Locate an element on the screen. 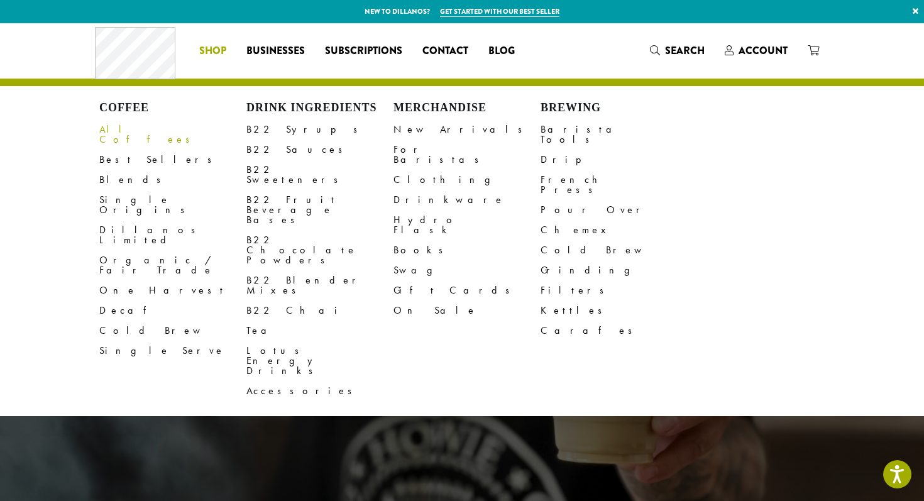 Image resolution: width=924 pixels, height=501 pixels. h4: Brewing is located at coordinates (614, 108).